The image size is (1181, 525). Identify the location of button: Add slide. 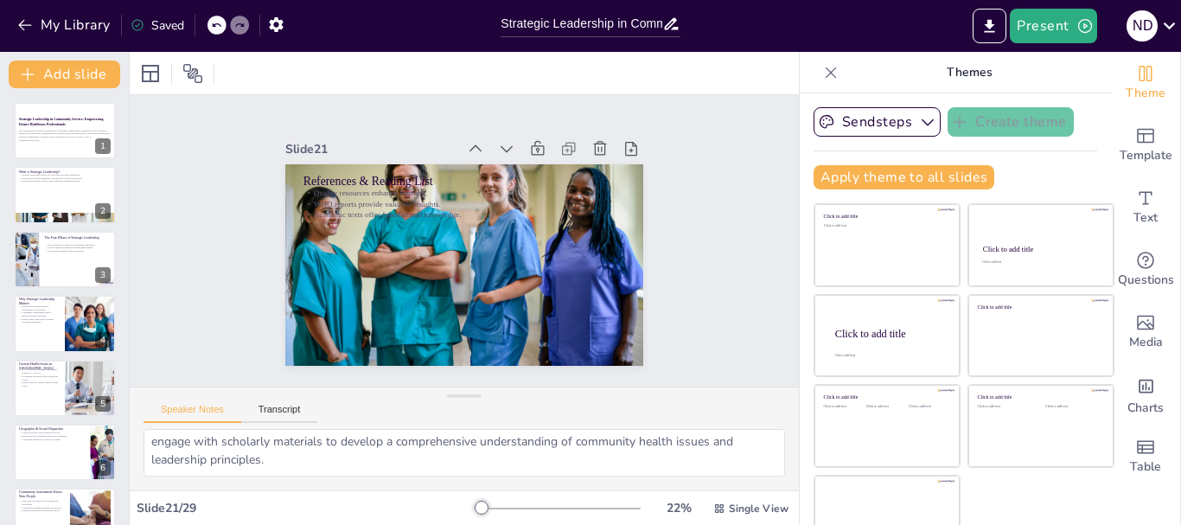
(64, 74).